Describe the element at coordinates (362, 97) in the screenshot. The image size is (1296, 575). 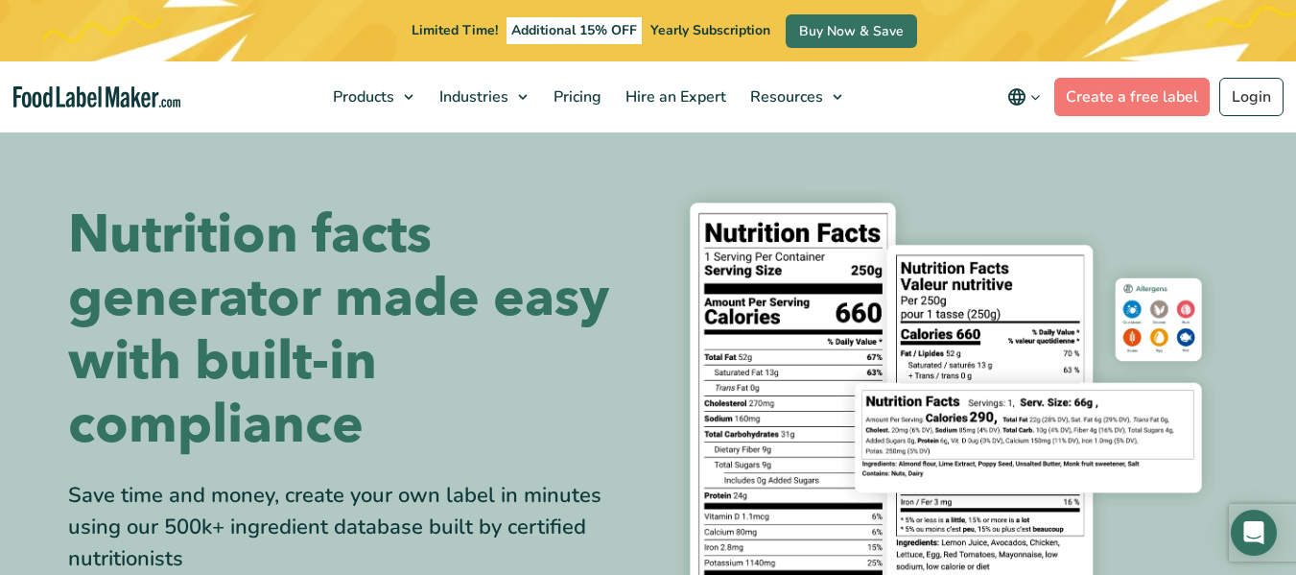
I see `span: Products` at that location.